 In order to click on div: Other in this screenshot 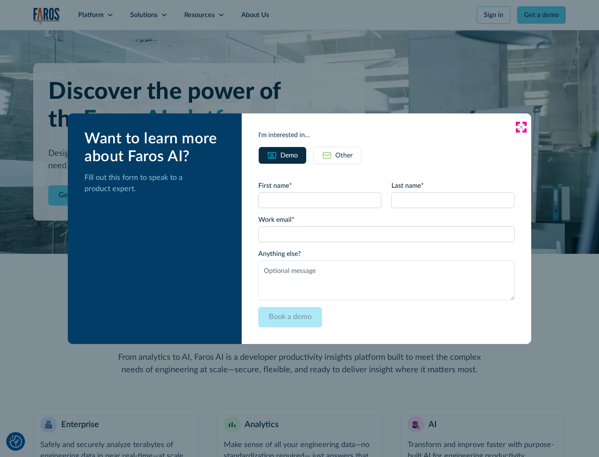, I will do `click(344, 155)`.